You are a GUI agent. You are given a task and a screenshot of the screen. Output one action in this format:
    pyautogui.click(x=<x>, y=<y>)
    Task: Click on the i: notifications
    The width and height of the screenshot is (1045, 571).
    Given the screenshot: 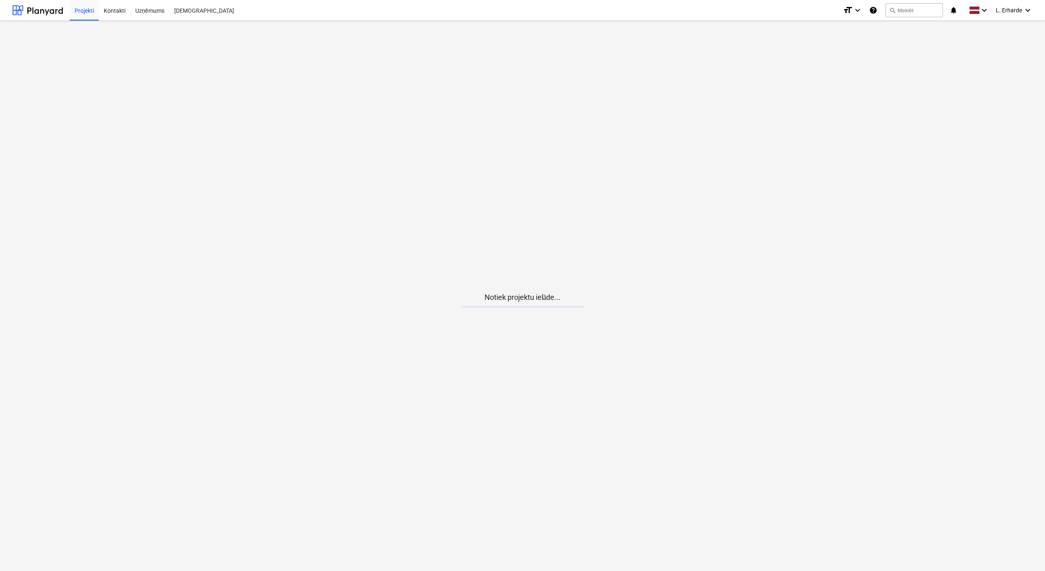 What is the action you would take?
    pyautogui.click(x=954, y=10)
    